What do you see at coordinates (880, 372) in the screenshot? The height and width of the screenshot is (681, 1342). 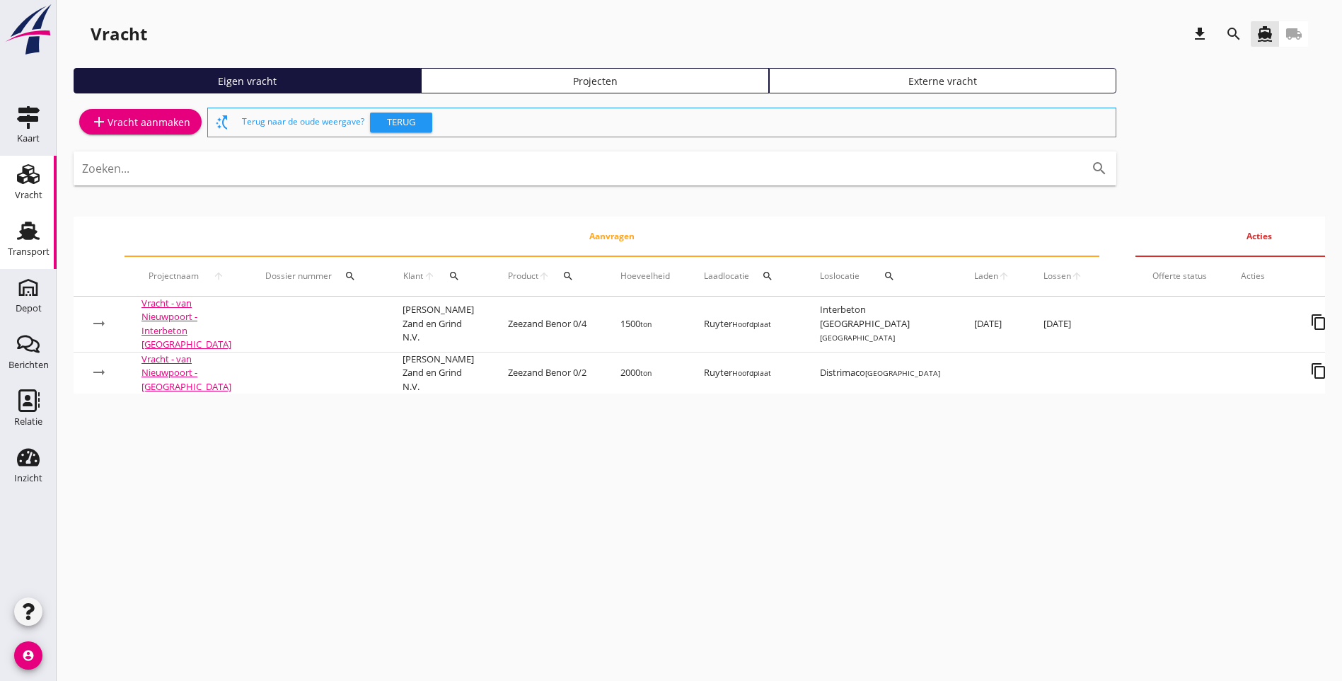 I see `td: Distrimaco` at bounding box center [880, 372].